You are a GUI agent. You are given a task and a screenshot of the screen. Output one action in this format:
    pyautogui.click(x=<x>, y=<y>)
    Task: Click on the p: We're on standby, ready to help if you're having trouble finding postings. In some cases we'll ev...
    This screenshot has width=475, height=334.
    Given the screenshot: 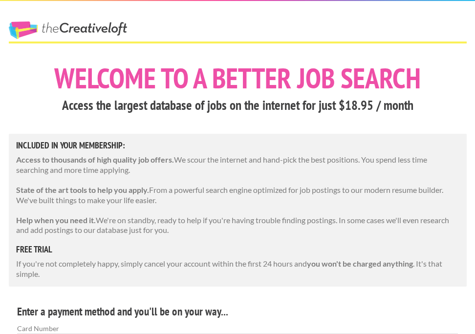 What is the action you would take?
    pyautogui.click(x=237, y=226)
    